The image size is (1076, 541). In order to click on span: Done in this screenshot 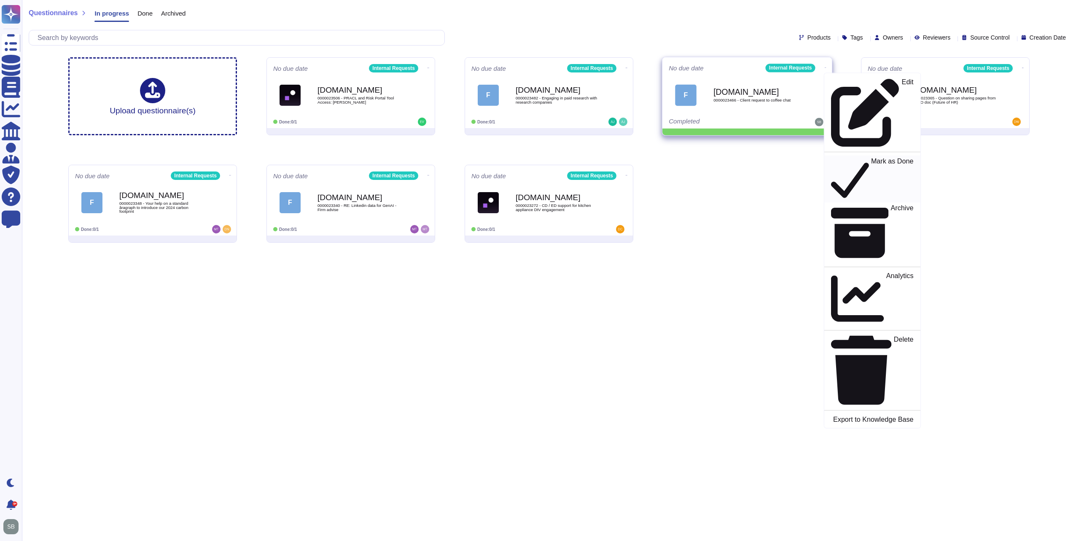, I will do `click(145, 13)`.